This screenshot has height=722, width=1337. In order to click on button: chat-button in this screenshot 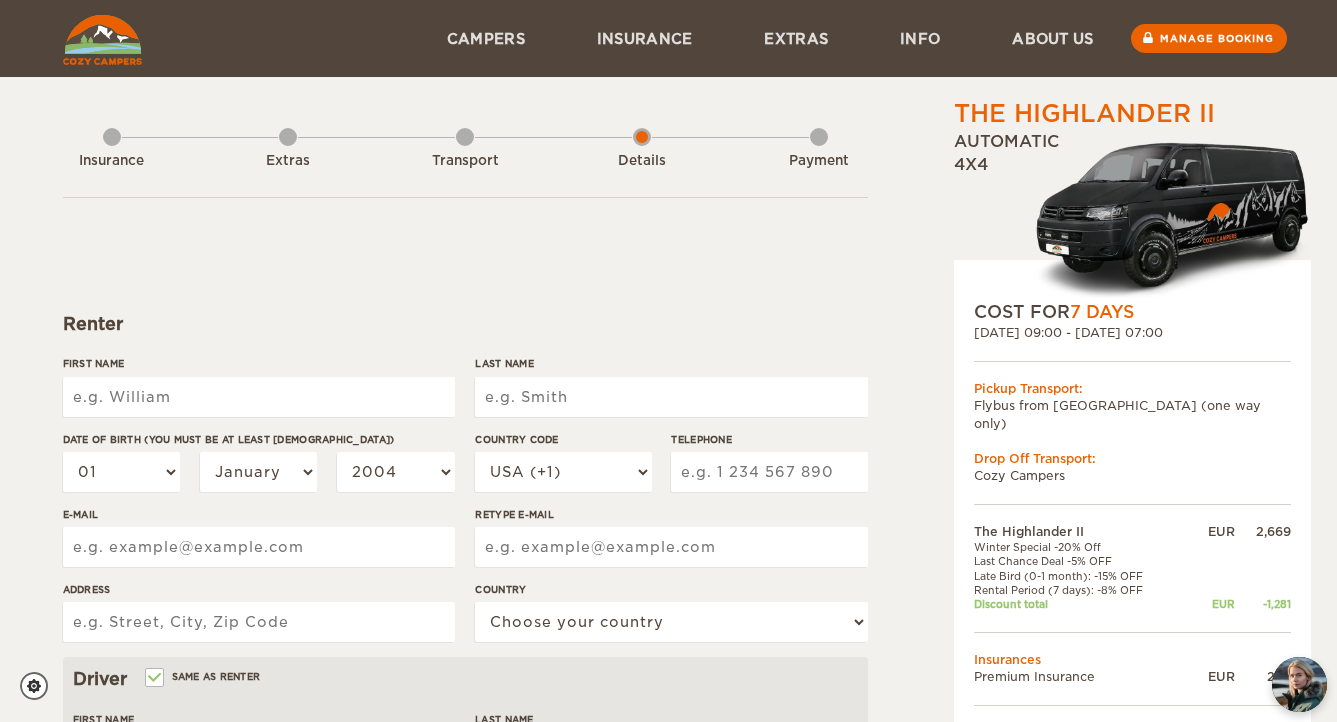, I will do `click(1299, 684)`.